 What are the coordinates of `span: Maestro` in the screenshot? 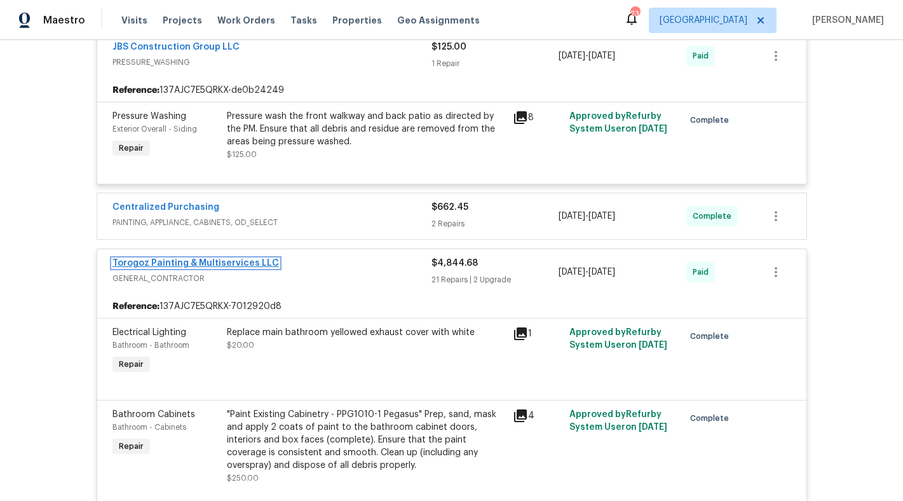 It's located at (64, 20).